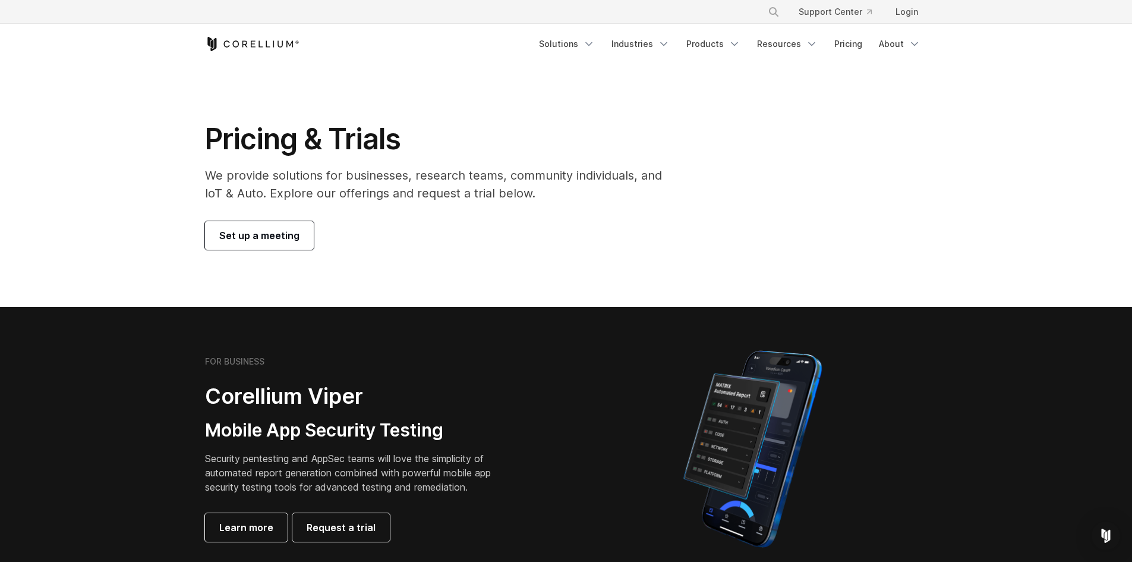  What do you see at coordinates (848, 44) in the screenshot?
I see `a: Pricing` at bounding box center [848, 44].